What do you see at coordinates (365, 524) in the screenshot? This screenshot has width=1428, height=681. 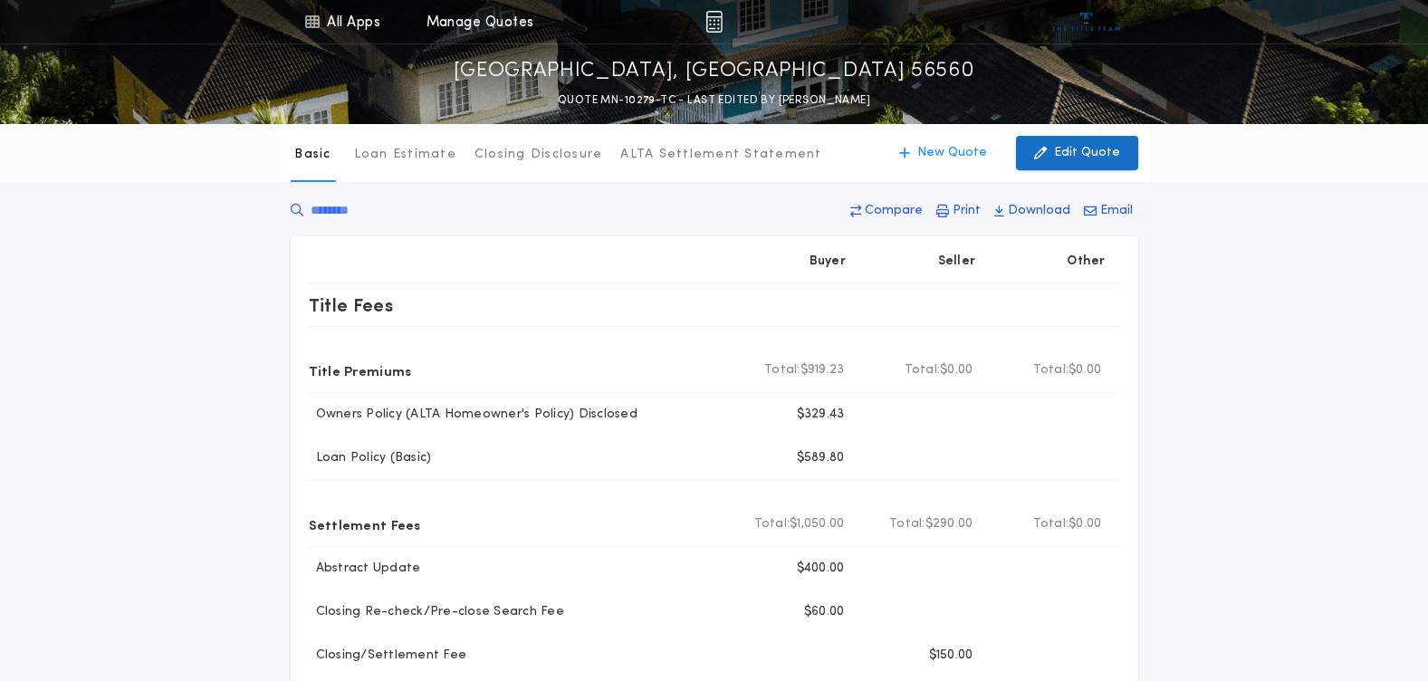 I see `p: Settlement Fees` at bounding box center [365, 524].